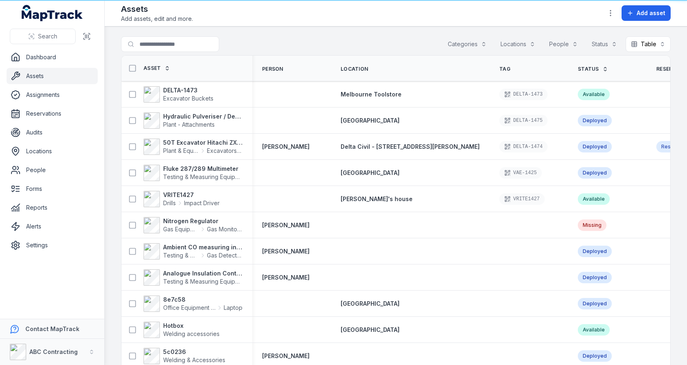  Describe the element at coordinates (371, 94) in the screenshot. I see `span: Melbourne Toolstore` at that location.